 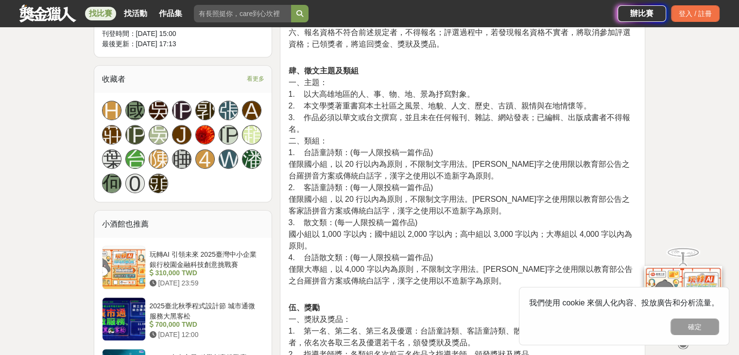 I want to click on a: 莊, so click(x=112, y=135).